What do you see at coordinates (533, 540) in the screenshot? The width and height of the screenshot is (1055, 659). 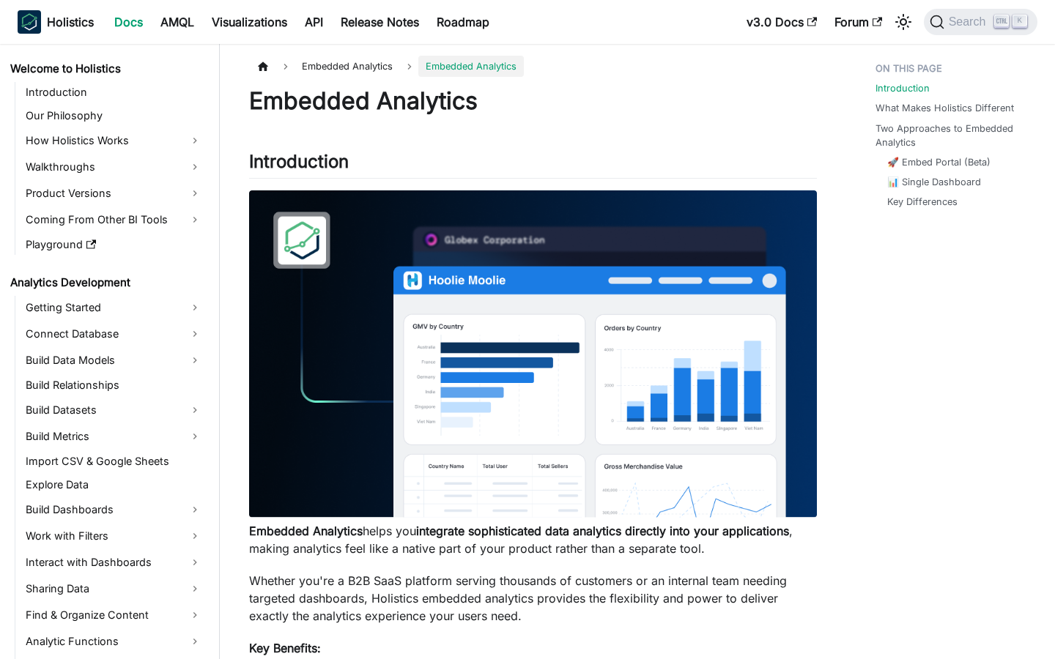 I see `p: helps you , making analytics feel like a native part of your product rather than a separate tool.` at bounding box center [533, 540].